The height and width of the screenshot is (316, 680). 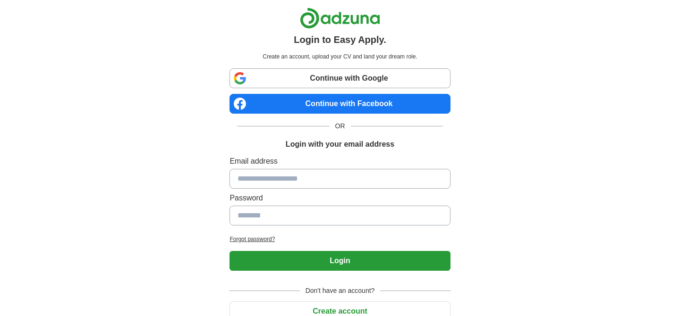 I want to click on label: Email address, so click(x=339, y=161).